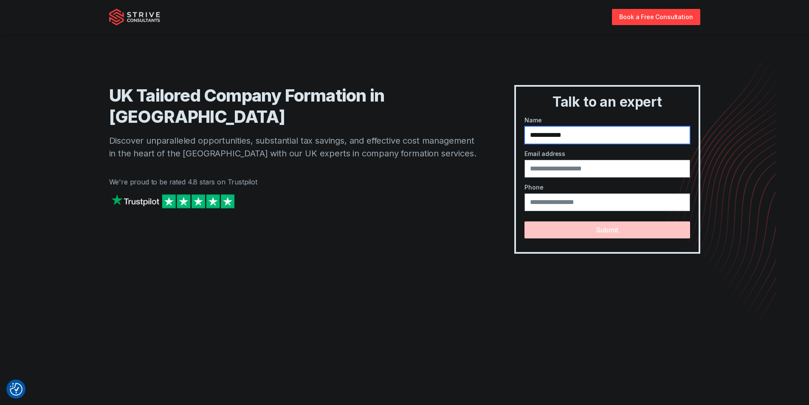 This screenshot has width=809, height=405. Describe the element at coordinates (607, 187) in the screenshot. I see `label: Phone` at that location.